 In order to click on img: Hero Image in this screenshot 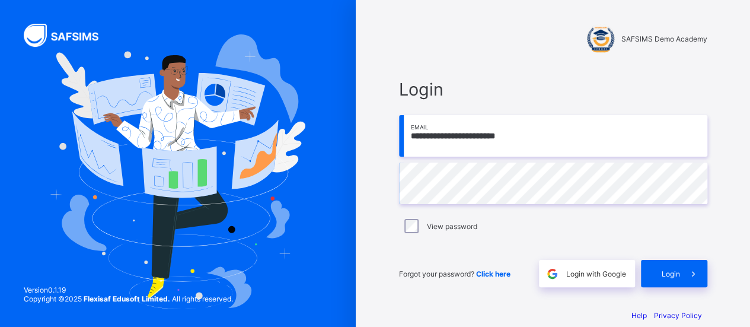, I will do `click(178, 171)`.